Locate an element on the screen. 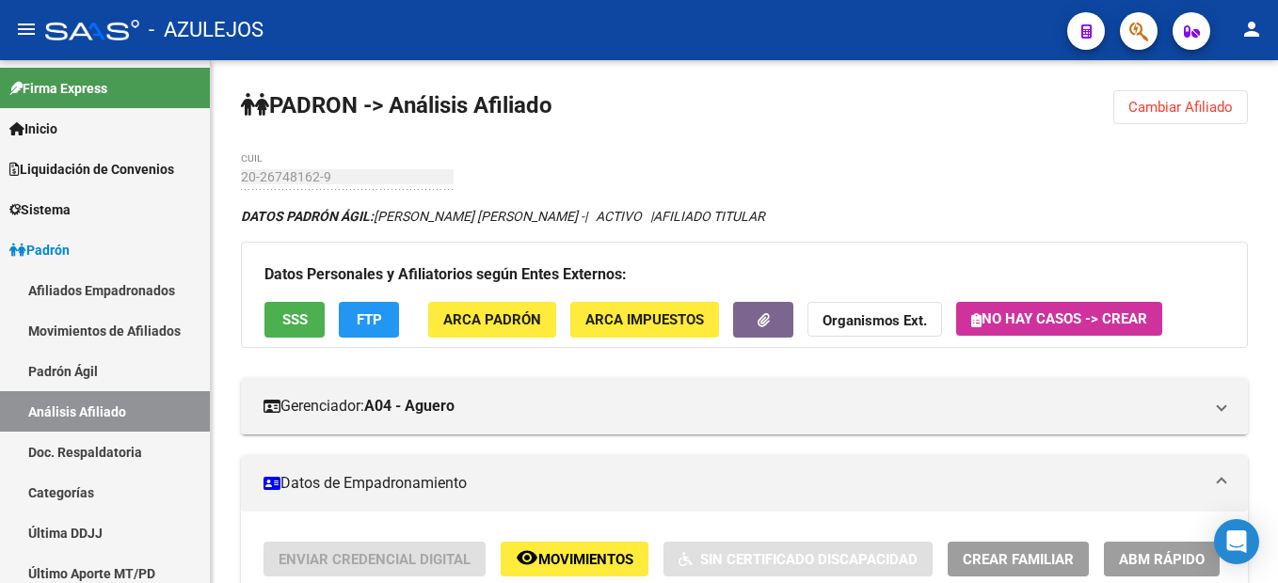  strong: DATOS PADRÓN ÁGIL: is located at coordinates (307, 216).